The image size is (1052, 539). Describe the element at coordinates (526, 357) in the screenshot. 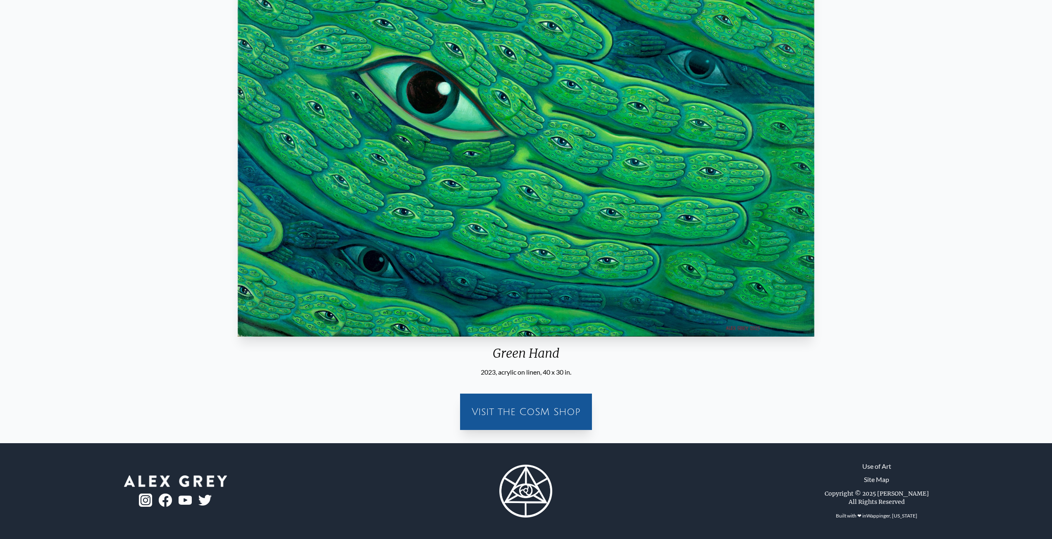

I see `div: Green Hand` at that location.